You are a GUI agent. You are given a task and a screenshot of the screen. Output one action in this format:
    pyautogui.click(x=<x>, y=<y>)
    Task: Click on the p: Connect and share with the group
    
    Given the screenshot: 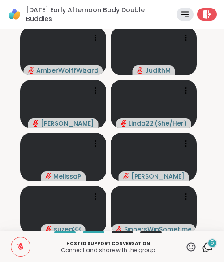 What is the action you would take?
    pyautogui.click(x=108, y=251)
    